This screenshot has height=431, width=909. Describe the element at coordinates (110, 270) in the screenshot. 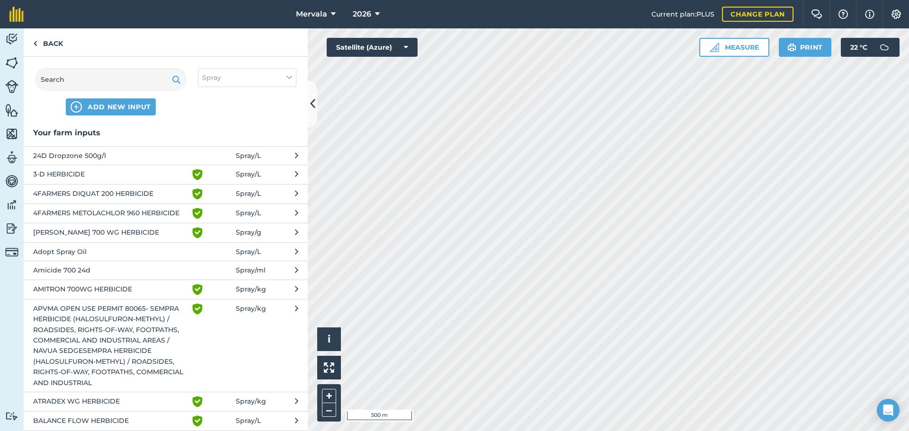

I see `span: Amicide 700 24d` at that location.